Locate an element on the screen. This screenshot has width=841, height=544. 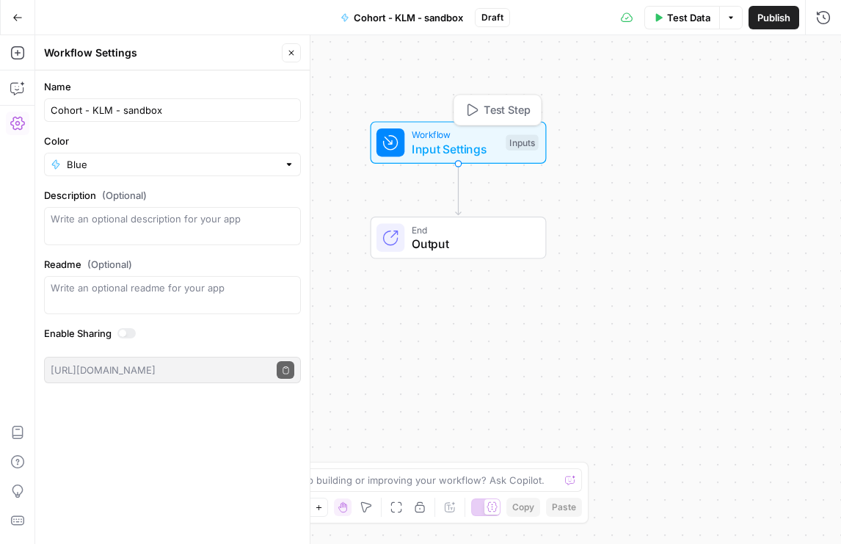
span: Test Step is located at coordinates (507, 110).